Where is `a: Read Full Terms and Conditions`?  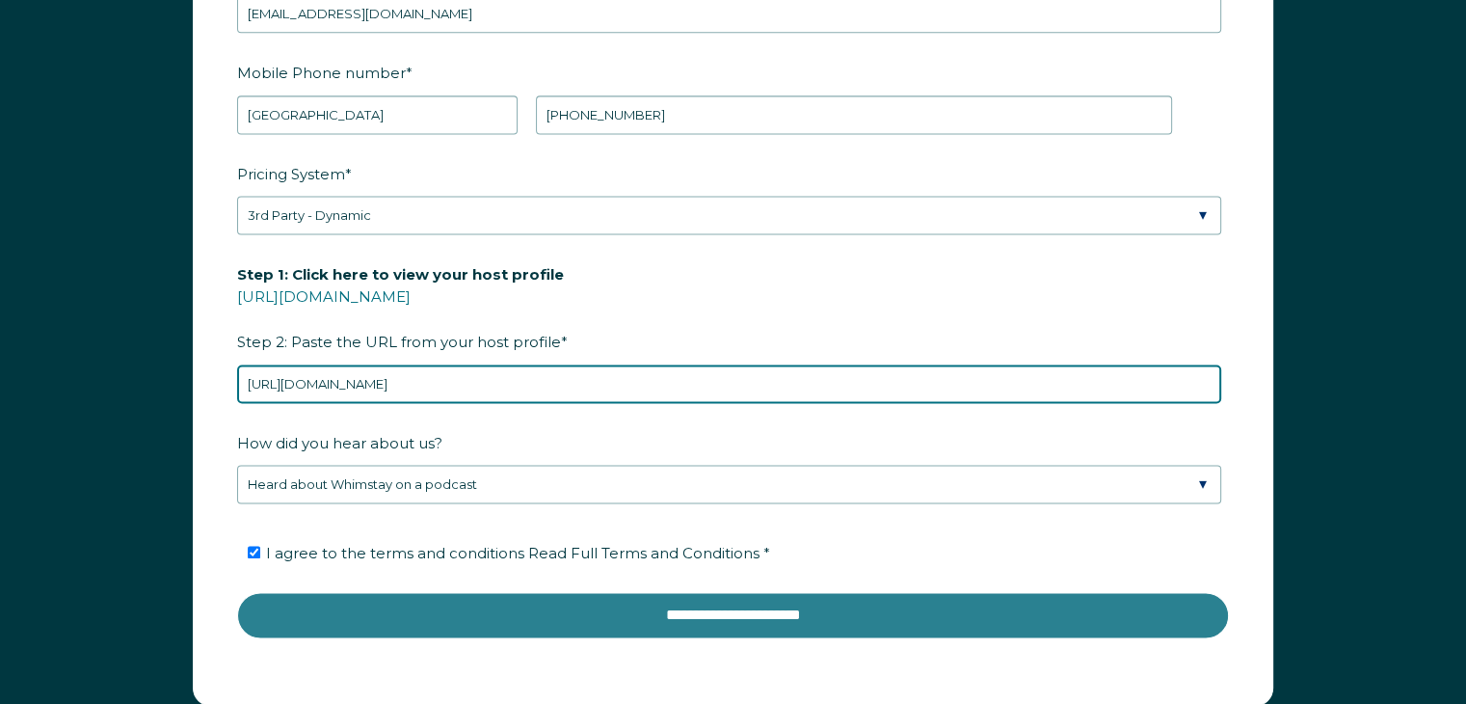
a: Read Full Terms and Conditions is located at coordinates (644, 552).